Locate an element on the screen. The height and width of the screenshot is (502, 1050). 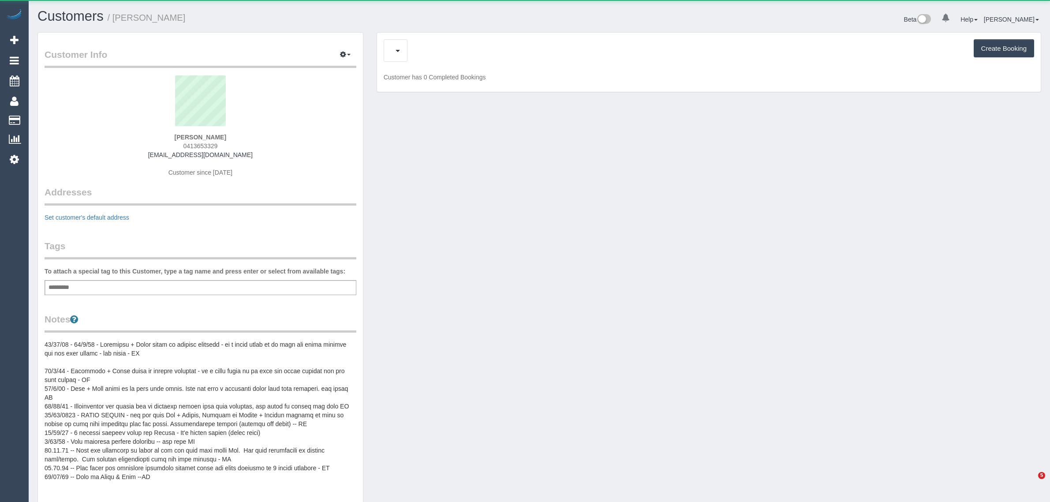
img: Automaid Logo is located at coordinates (14, 15).